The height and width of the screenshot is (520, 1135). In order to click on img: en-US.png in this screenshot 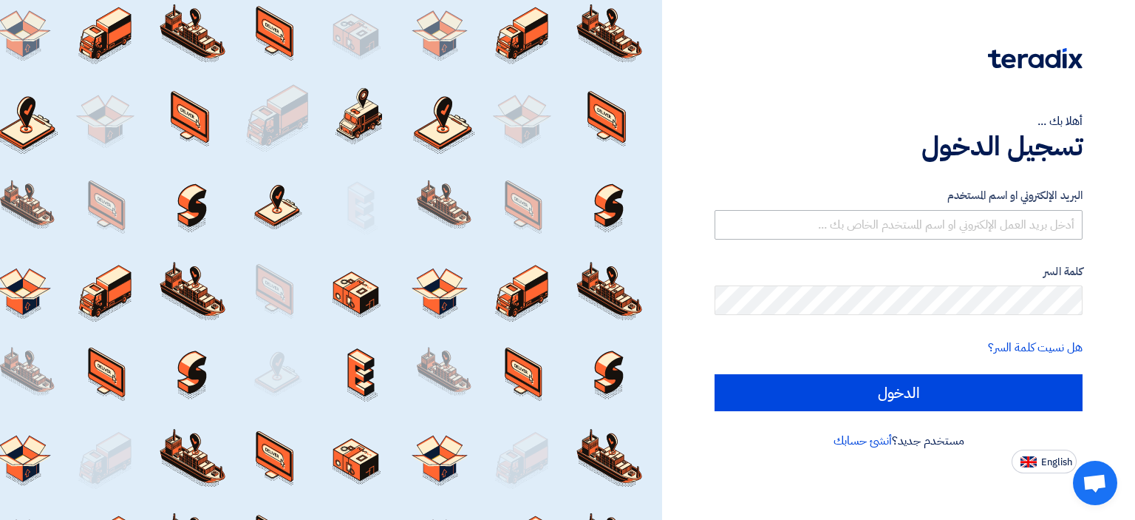, I will do `click(1029, 461)`.